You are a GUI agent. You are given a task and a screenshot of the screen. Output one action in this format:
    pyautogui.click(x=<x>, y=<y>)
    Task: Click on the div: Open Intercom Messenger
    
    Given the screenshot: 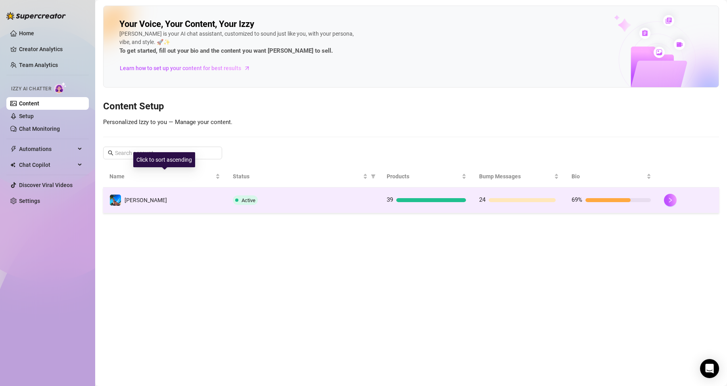 What is the action you would take?
    pyautogui.click(x=709, y=369)
    